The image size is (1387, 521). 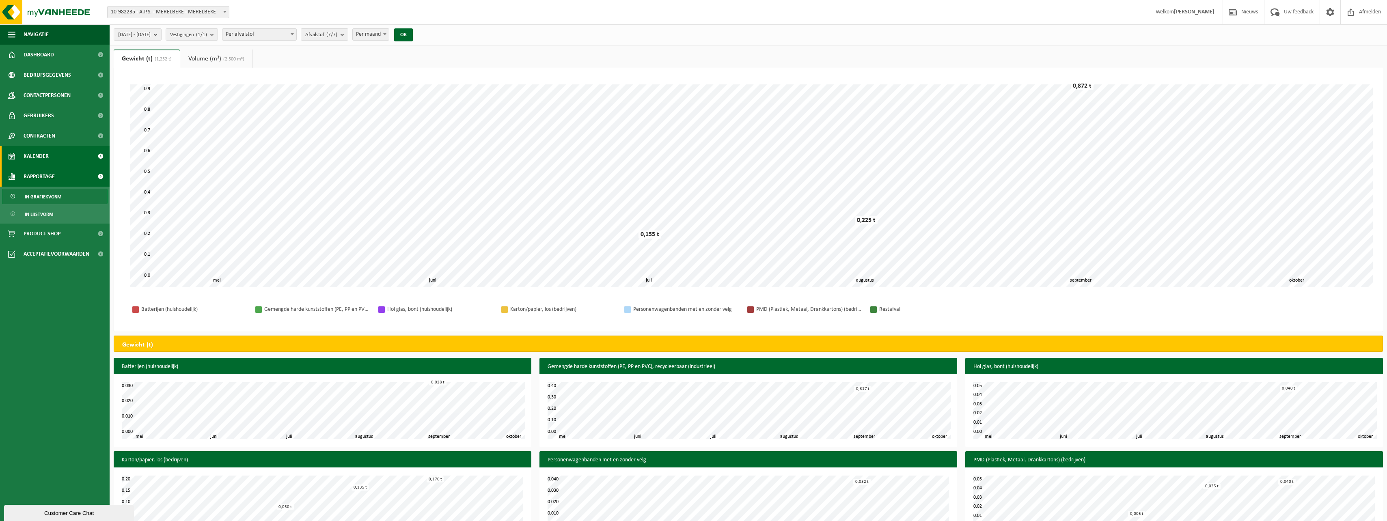 I want to click on count: (7/7), so click(x=332, y=34).